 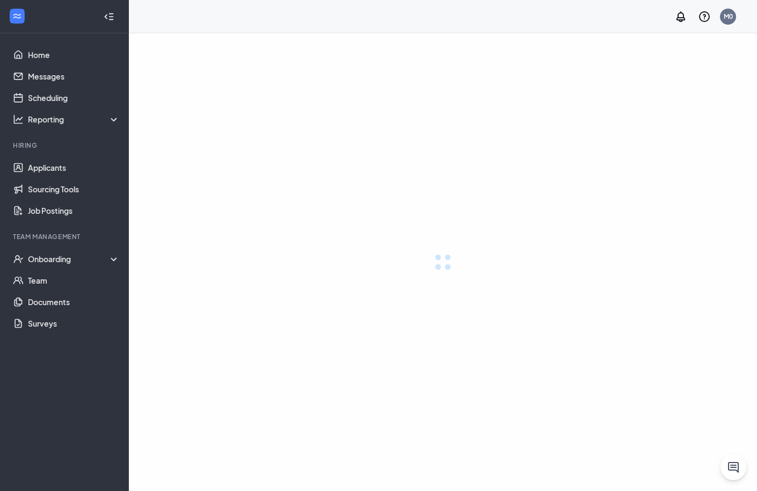 What do you see at coordinates (74, 280) in the screenshot?
I see `a: Team` at bounding box center [74, 280].